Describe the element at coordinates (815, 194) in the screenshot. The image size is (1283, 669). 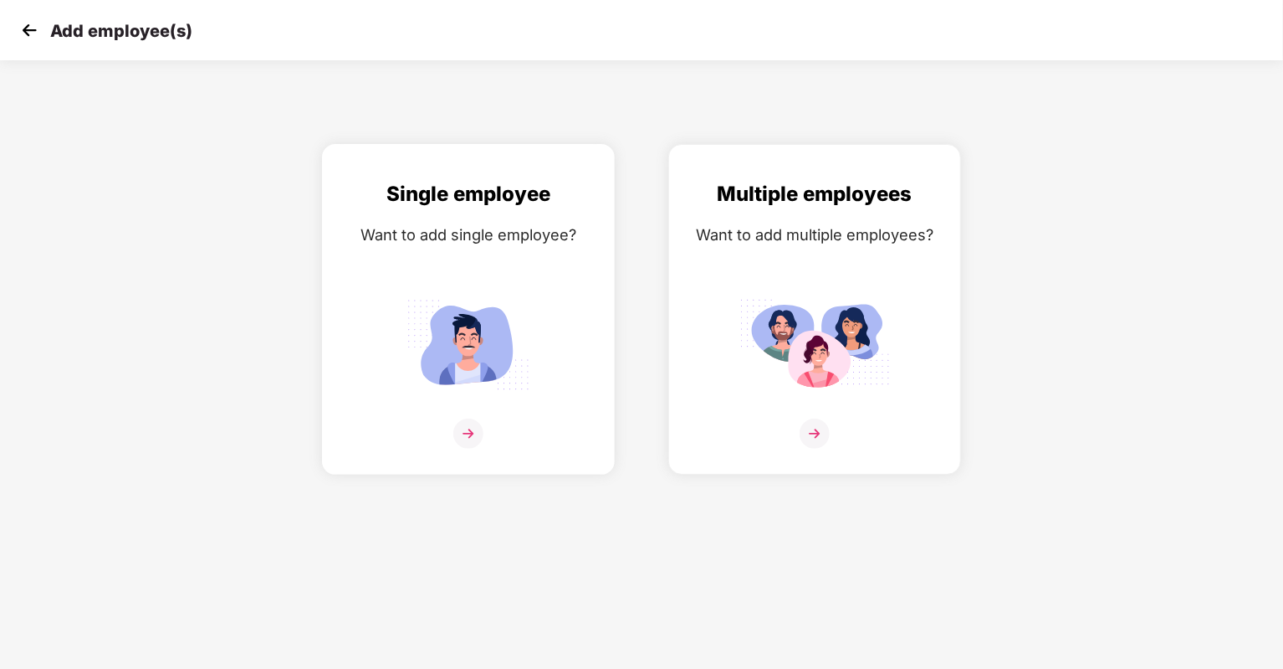
I see `div: Multiple employees` at that location.